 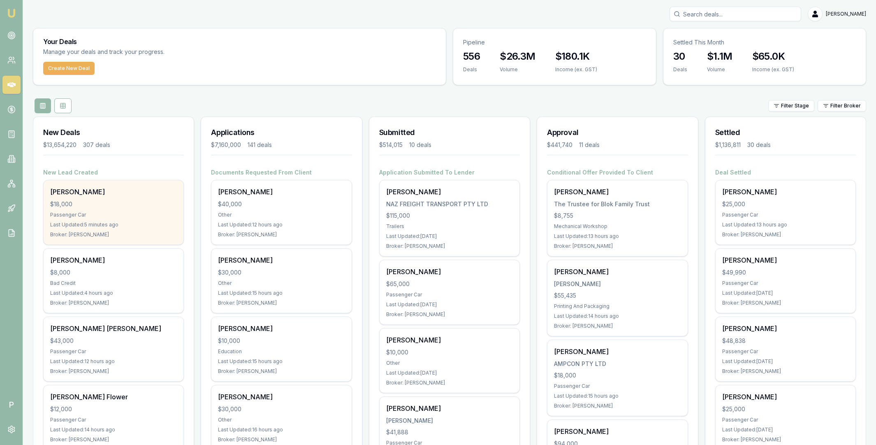 I want to click on div: $25,000, so click(x=786, y=204).